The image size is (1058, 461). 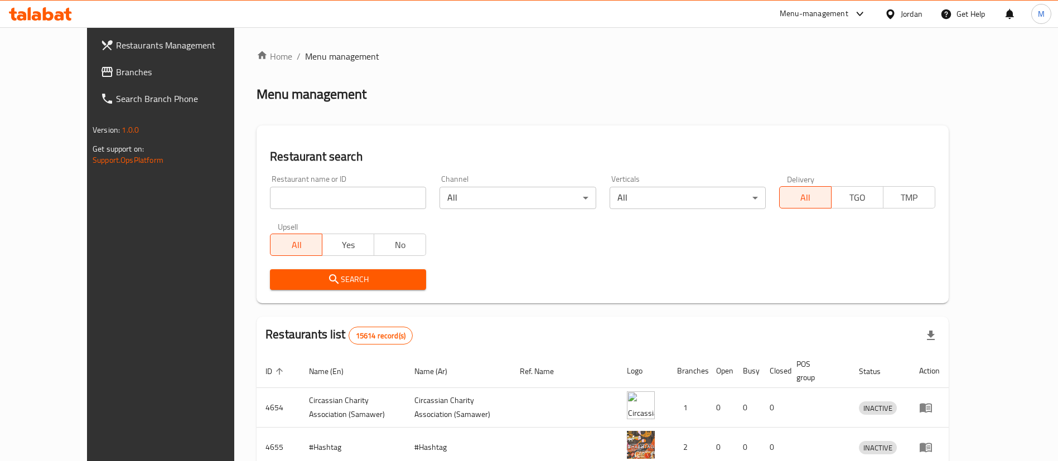 What do you see at coordinates (185, 99) in the screenshot?
I see `span: Search Branch Phone` at bounding box center [185, 99].